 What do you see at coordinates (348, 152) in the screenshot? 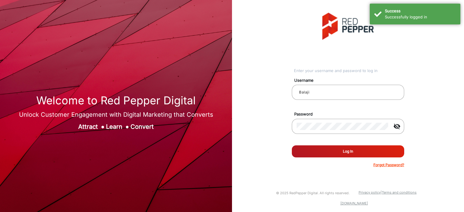
I see `button: Log In` at bounding box center [348, 152].